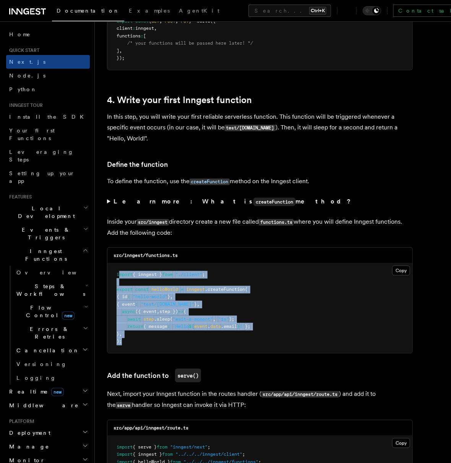 This screenshot has width=451, height=463. I want to click on button: Middleware, so click(48, 405).